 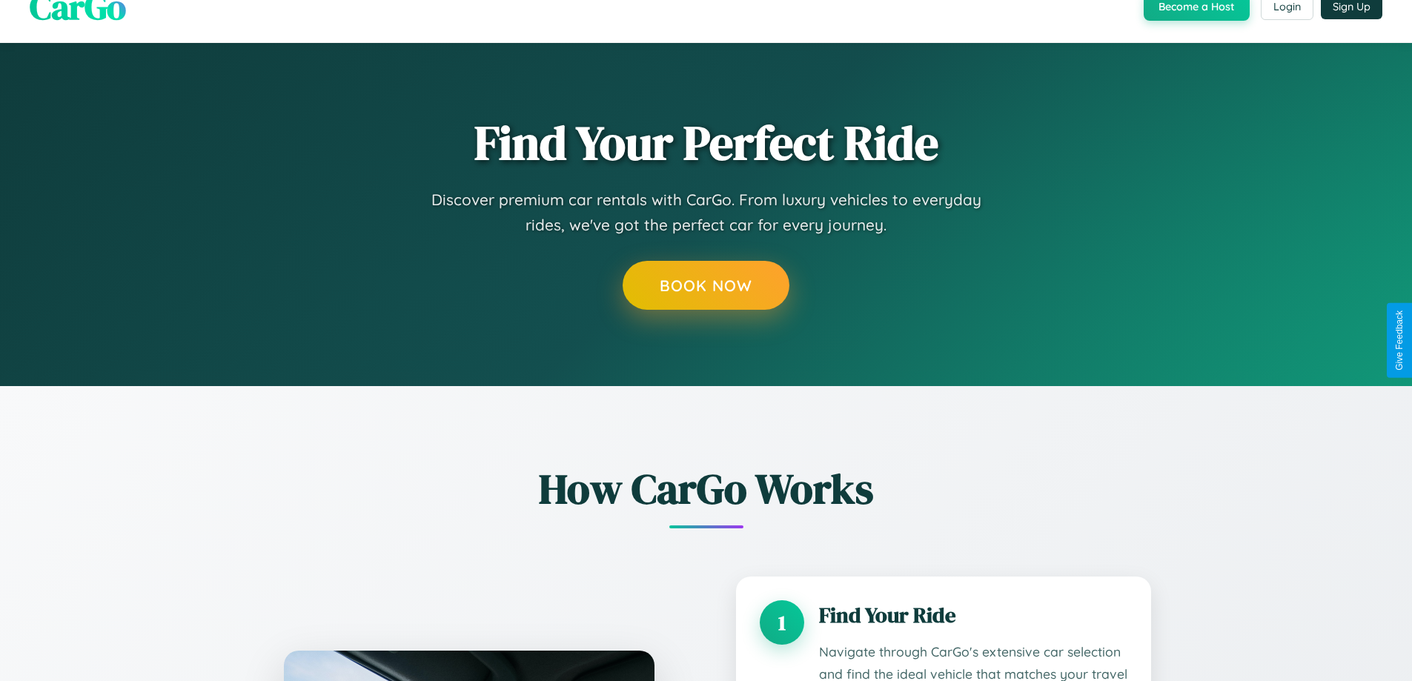 What do you see at coordinates (707, 143) in the screenshot?
I see `h1: Find Your Perfect Ride` at bounding box center [707, 143].